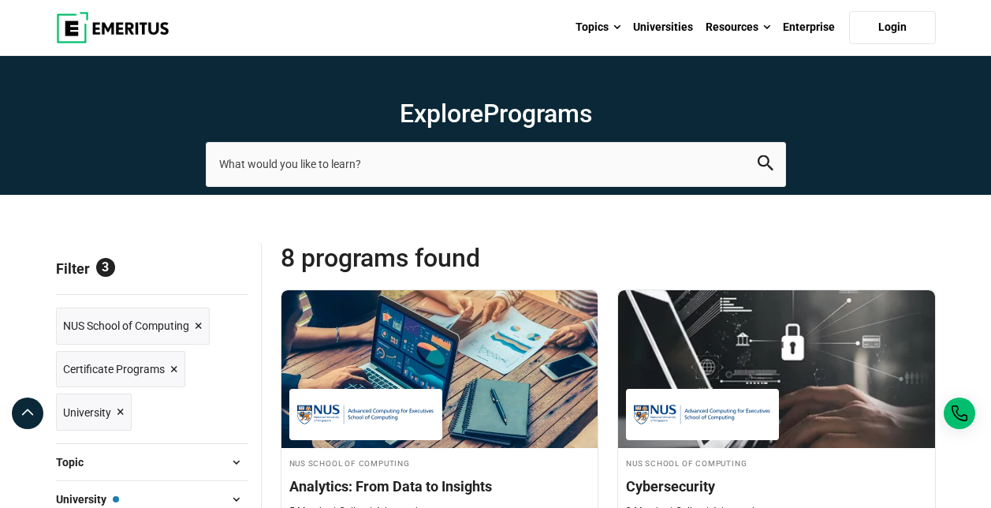  What do you see at coordinates (776, 369) in the screenshot?
I see `img: Cybersecurity | Online Cybersecurity Course` at bounding box center [776, 369].